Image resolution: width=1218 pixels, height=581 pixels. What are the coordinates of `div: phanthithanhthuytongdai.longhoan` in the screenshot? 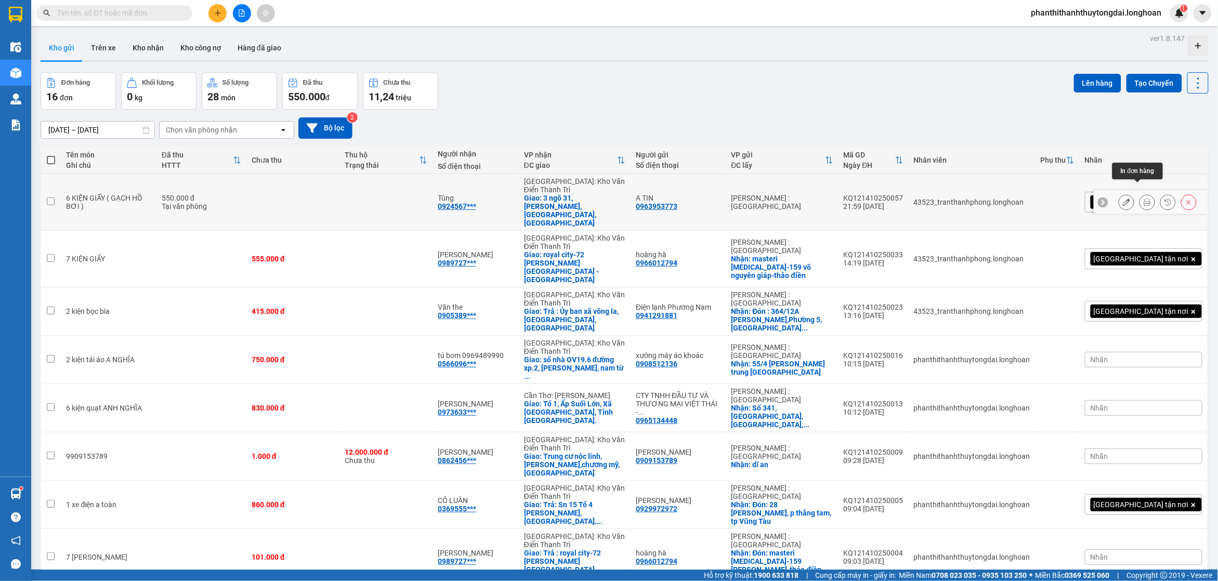 It's located at (972, 408).